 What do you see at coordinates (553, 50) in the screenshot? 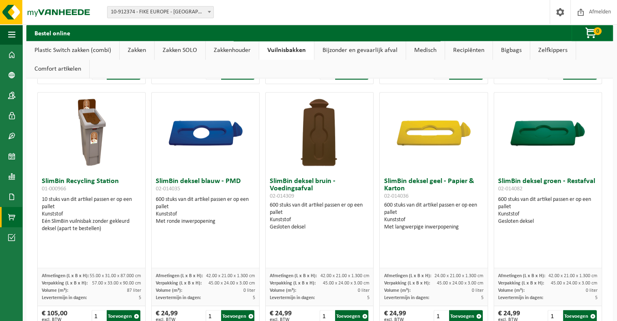
I see `a: Zelfkippers` at bounding box center [553, 50].